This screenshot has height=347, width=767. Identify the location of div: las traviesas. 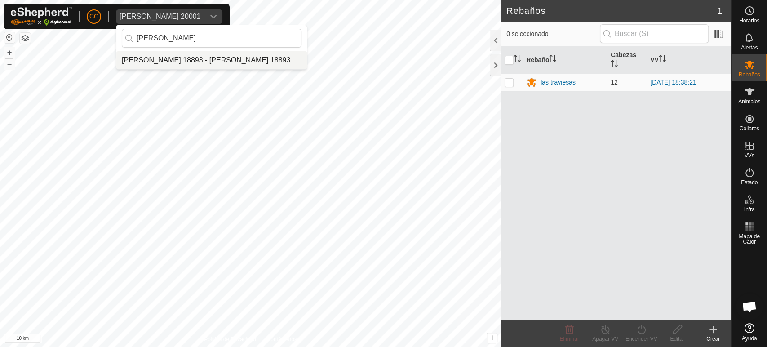
(558, 82).